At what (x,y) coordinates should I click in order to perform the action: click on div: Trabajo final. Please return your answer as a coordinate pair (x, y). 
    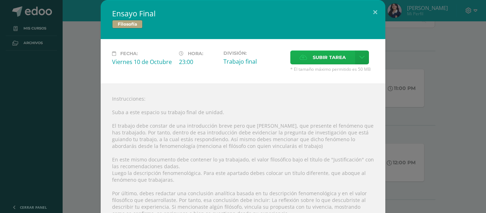
    Looking at the image, I should click on (254, 62).